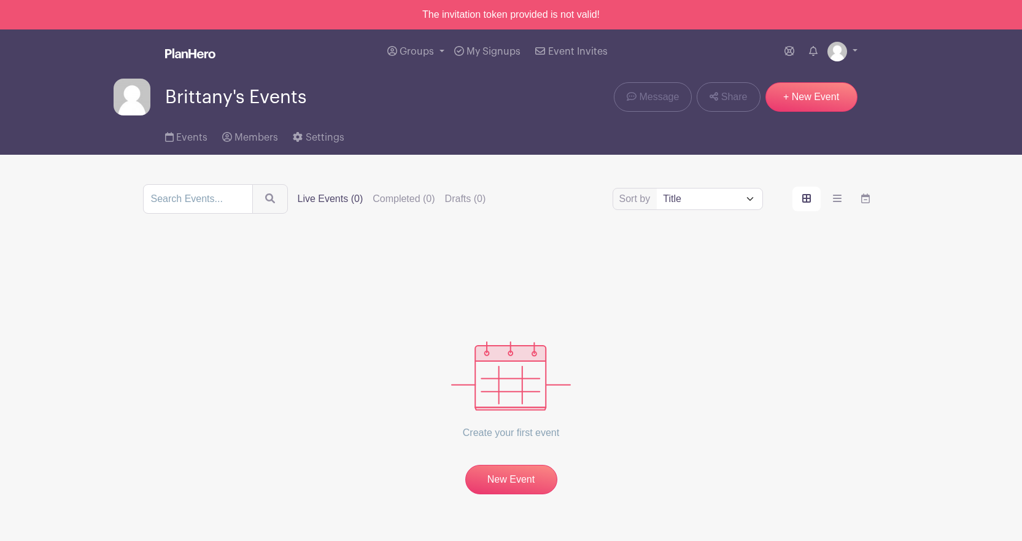 This screenshot has height=541, width=1022. What do you see at coordinates (812, 97) in the screenshot?
I see `a: + New Event` at bounding box center [812, 97].